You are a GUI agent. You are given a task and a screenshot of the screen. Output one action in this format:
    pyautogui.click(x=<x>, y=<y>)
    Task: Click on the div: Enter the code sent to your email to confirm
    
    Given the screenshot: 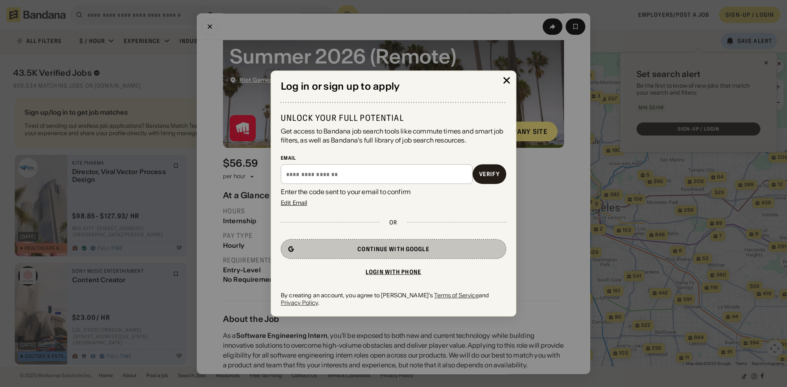 What is the action you would take?
    pyautogui.click(x=393, y=192)
    